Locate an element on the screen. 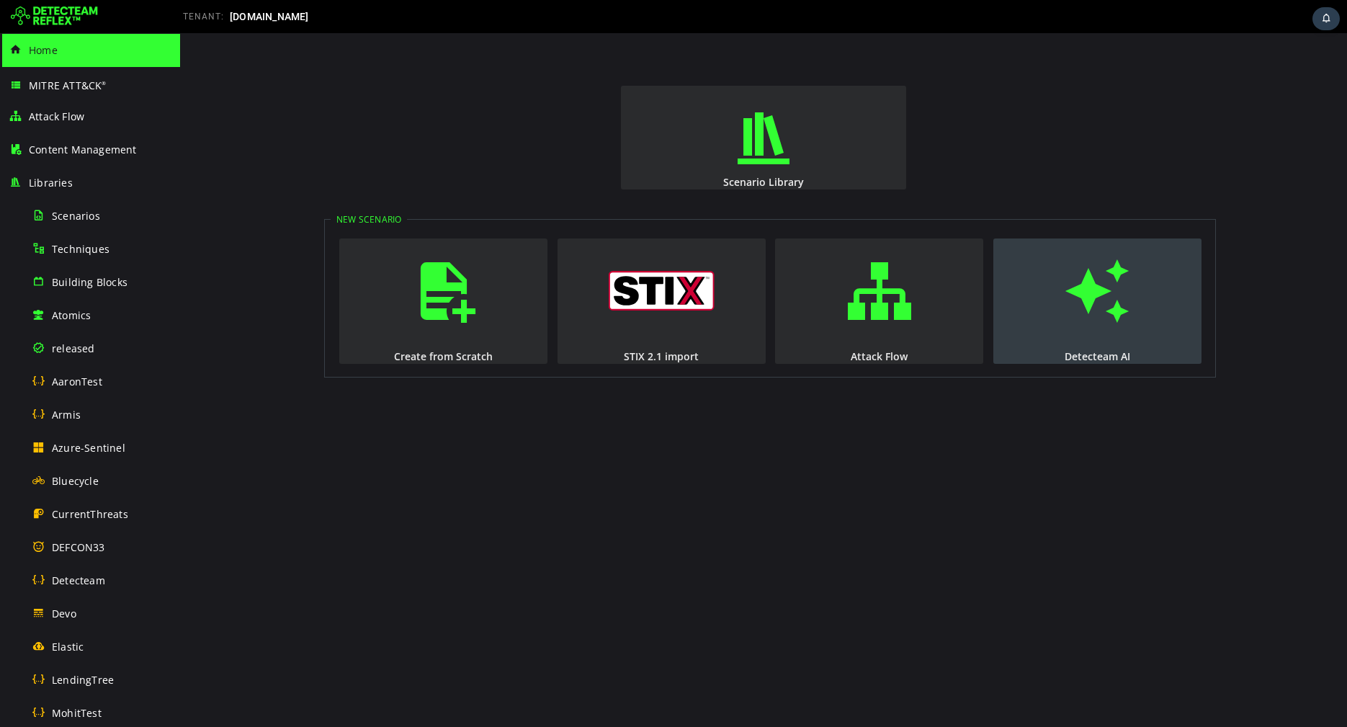 The height and width of the screenshot is (727, 1347). span: AaronTest is located at coordinates (77, 381).